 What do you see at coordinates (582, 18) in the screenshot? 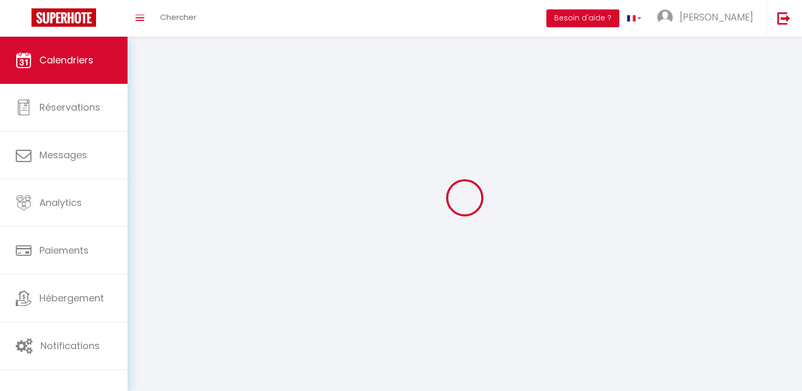
I see `button: Besoin d'aide ?` at bounding box center [582, 18].